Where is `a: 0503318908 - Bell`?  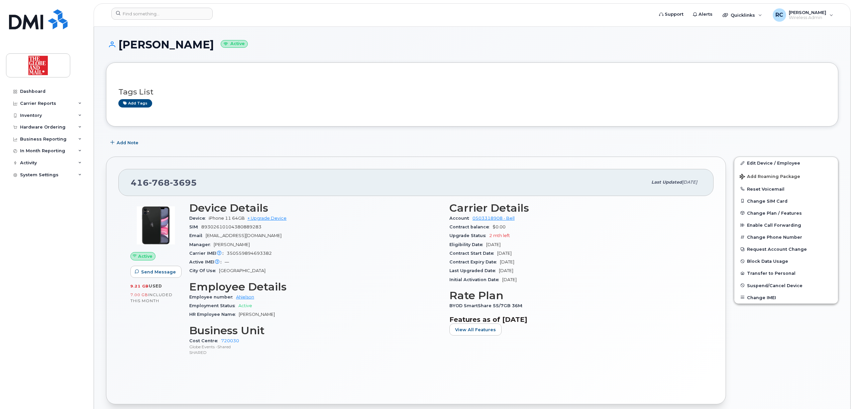
a: 0503318908 - Bell is located at coordinates (493, 218).